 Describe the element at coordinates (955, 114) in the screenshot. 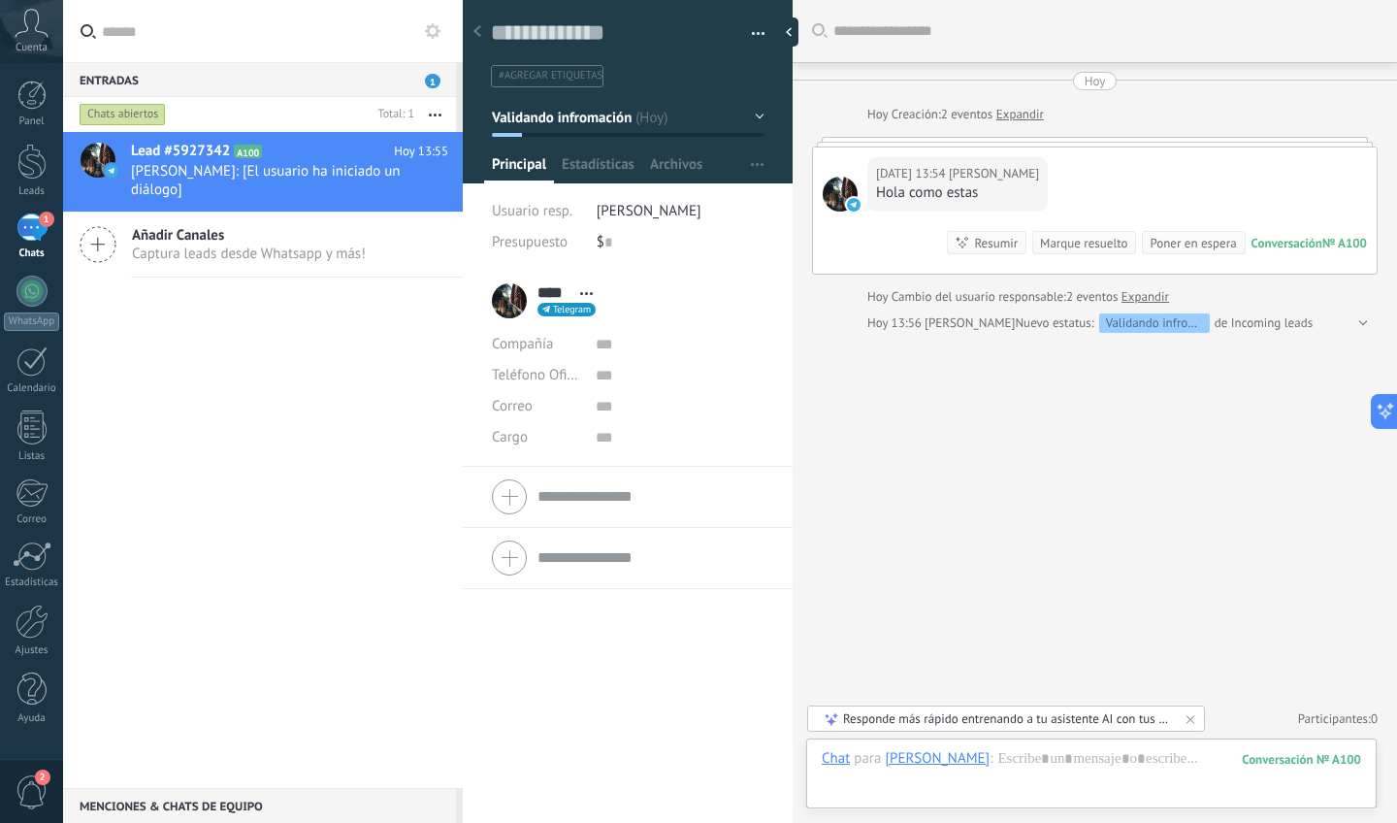

I see `div: Creación:` at that location.